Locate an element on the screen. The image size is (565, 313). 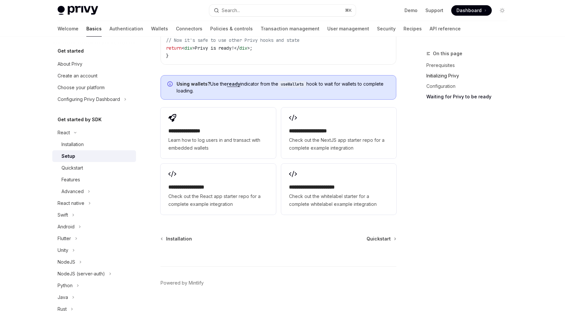
button: Toggle Python section is located at coordinates (94, 286).